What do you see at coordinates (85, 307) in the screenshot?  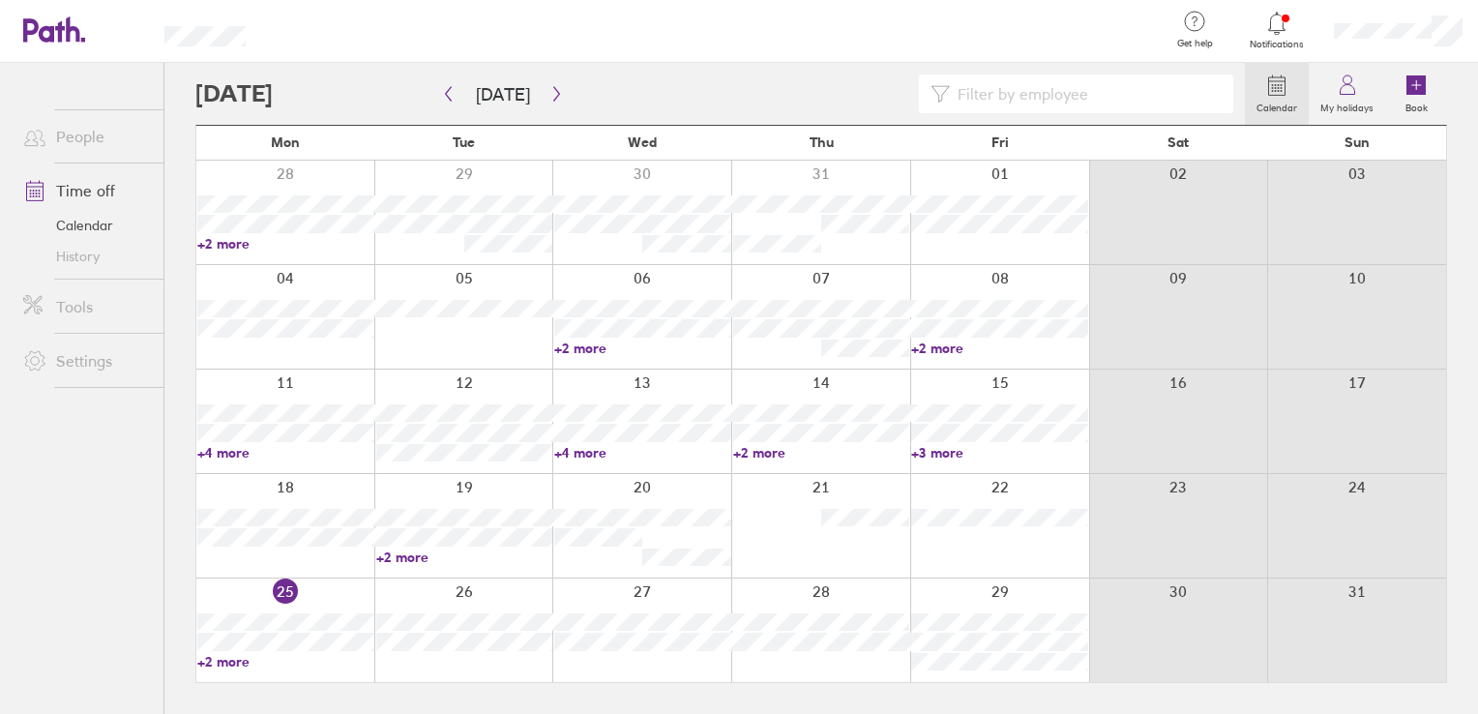 I see `a: Tools` at bounding box center [85, 307].